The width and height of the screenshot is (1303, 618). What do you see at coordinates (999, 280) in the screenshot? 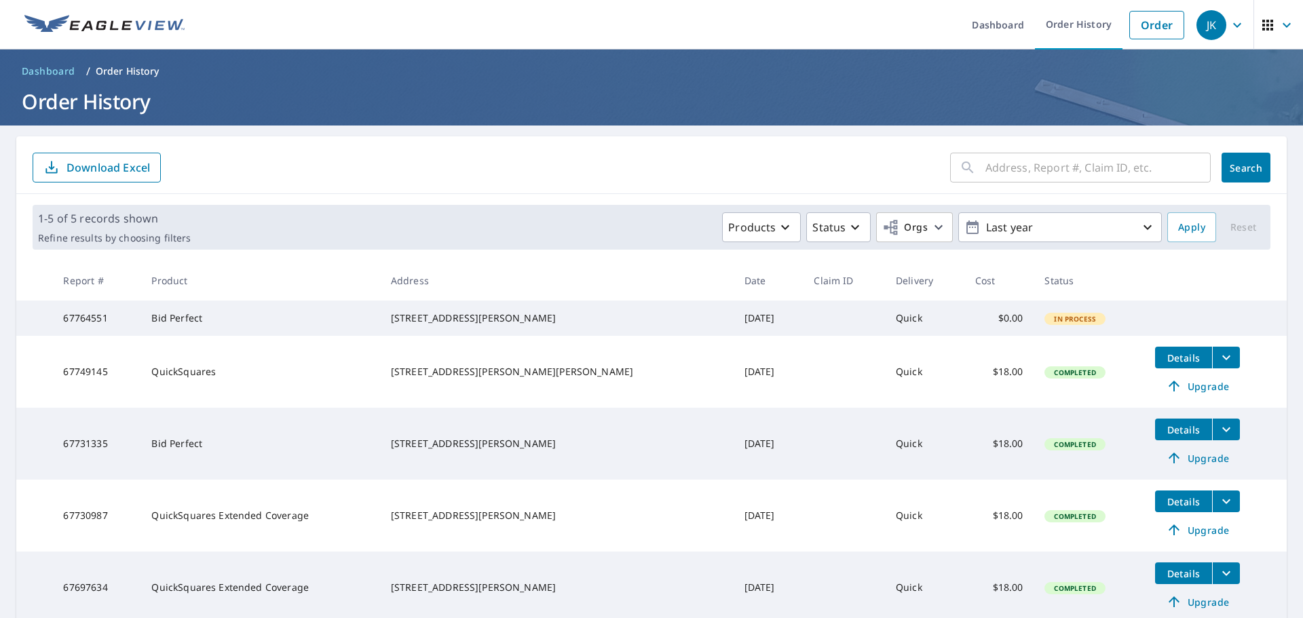
I see `th: Cost` at bounding box center [999, 280].